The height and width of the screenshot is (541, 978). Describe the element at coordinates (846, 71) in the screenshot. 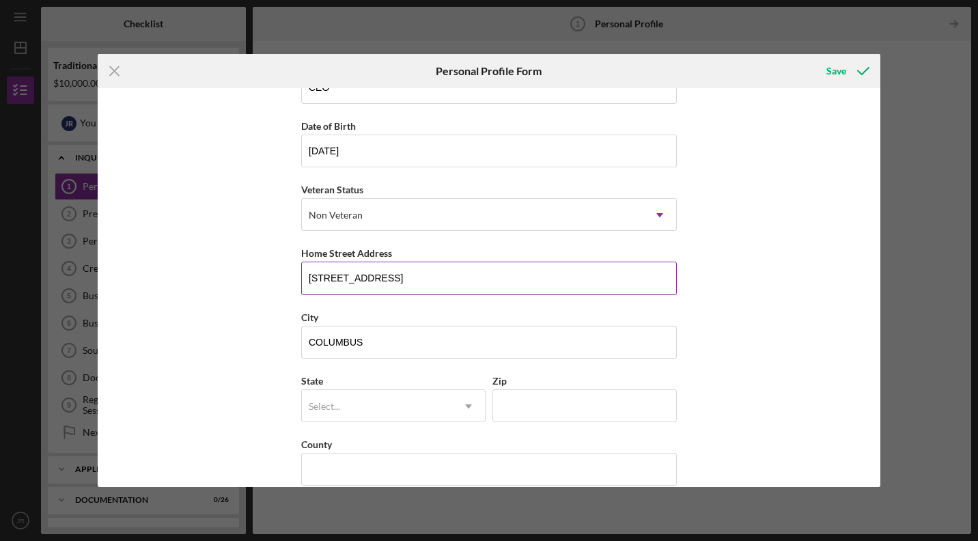

I see `button: Save` at that location.